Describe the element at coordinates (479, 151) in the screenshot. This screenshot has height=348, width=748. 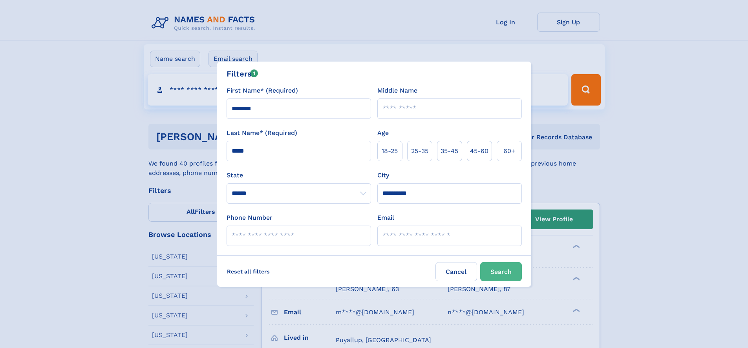
I see `span: 45‑60` at that location.